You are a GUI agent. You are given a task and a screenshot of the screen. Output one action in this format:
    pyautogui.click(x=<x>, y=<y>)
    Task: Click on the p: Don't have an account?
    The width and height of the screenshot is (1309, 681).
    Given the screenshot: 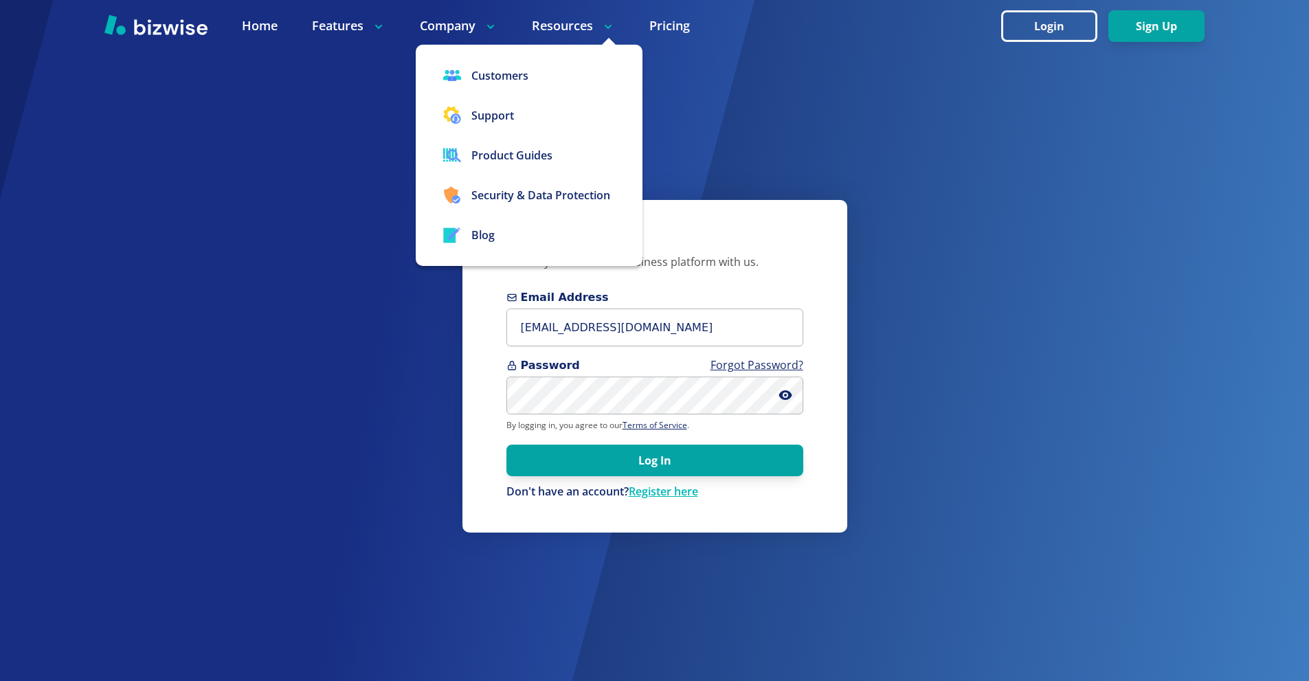 What is the action you would take?
    pyautogui.click(x=655, y=492)
    